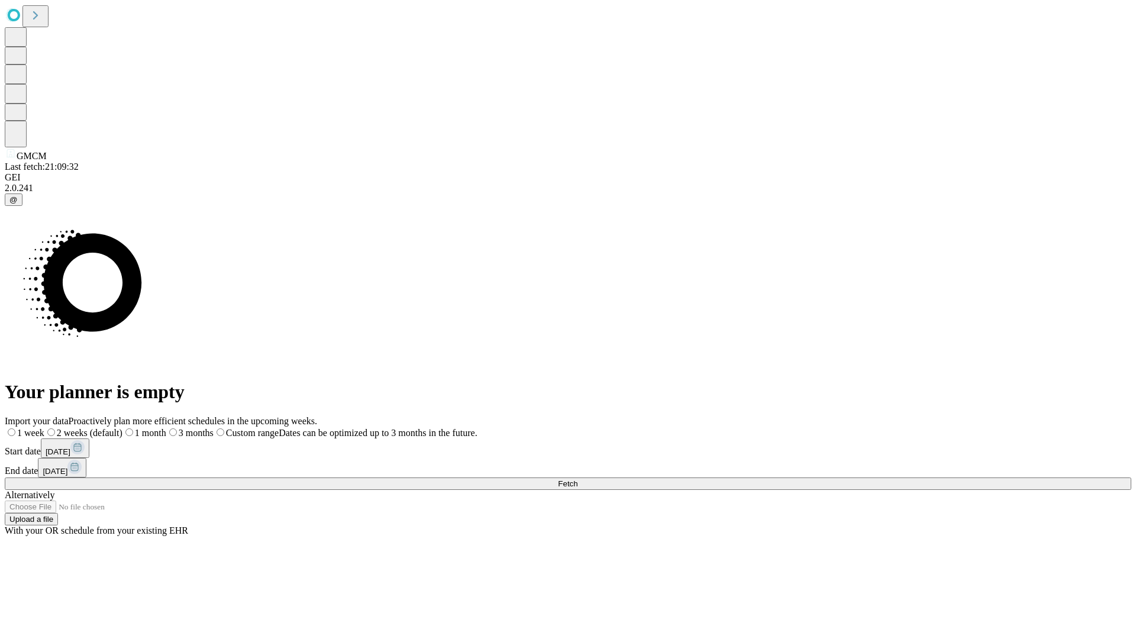 The image size is (1136, 639). I want to click on div: 2.0.241, so click(568, 188).